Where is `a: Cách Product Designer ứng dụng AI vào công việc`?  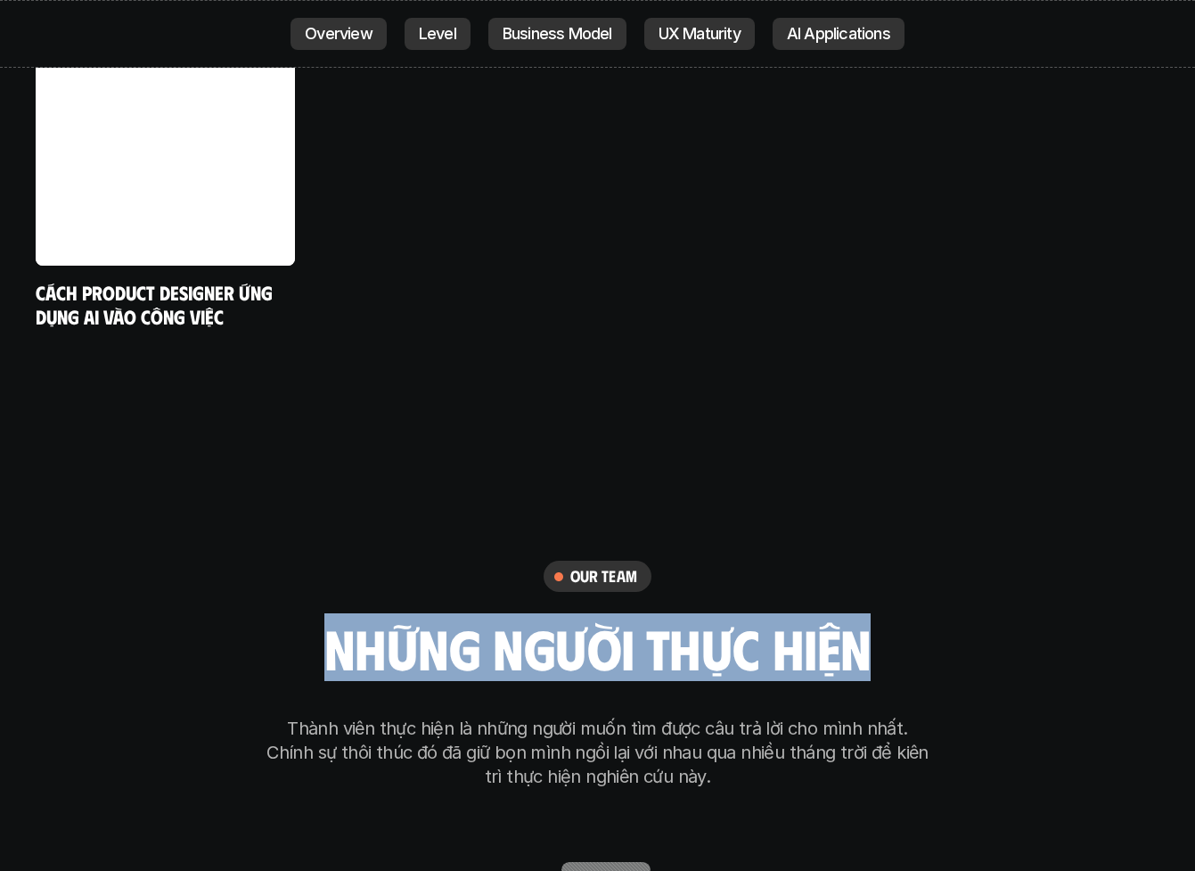
a: Cách Product Designer ứng dụng AI vào công việc is located at coordinates (156, 304).